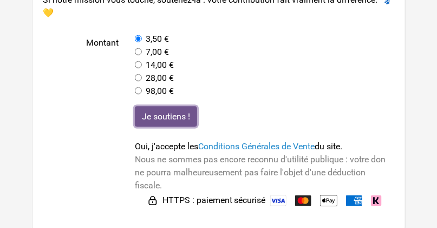 This screenshot has width=437, height=228. Describe the element at coordinates (160, 65) in the screenshot. I see `label: 14,00 €` at that location.